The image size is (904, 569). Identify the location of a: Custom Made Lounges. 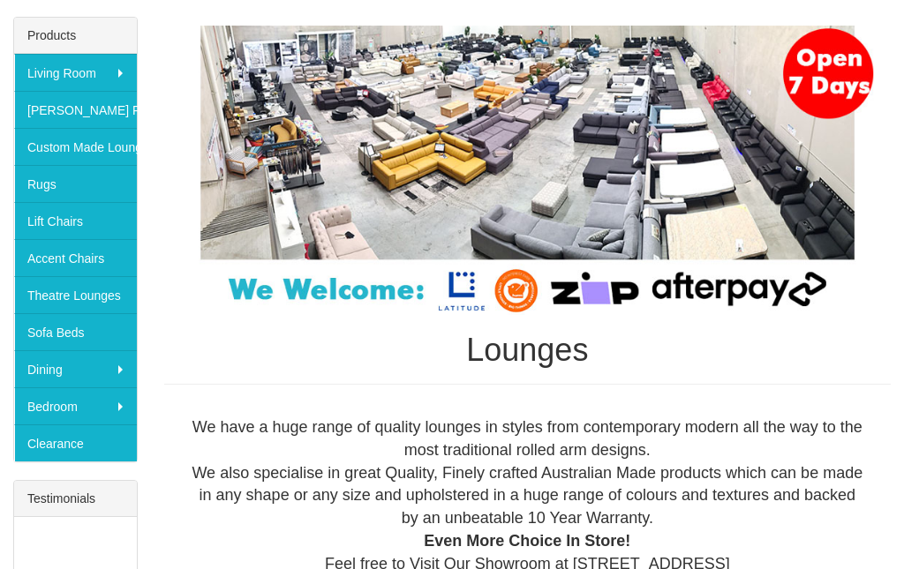
(75, 147).